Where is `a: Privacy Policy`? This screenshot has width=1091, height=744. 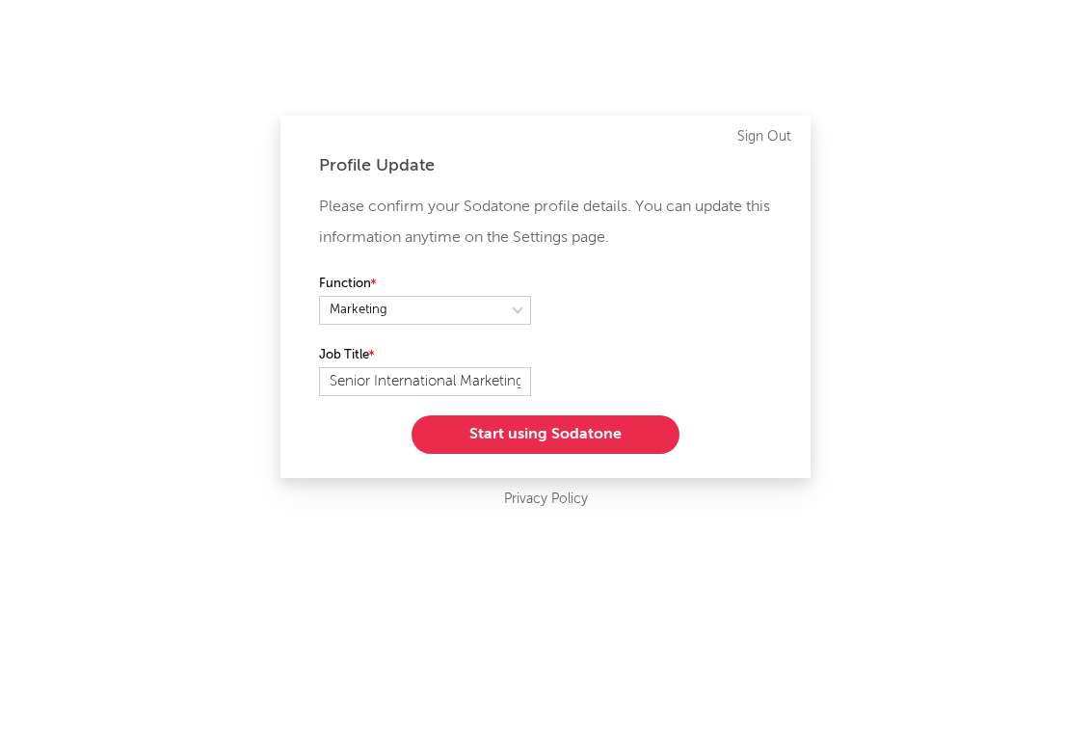
a: Privacy Policy is located at coordinates (545, 499).